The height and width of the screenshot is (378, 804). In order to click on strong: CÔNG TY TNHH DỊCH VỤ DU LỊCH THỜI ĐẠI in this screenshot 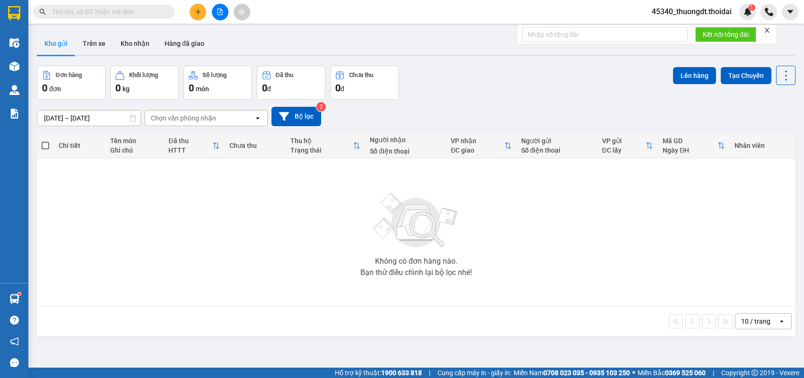, I will do `click(47, 23)`.